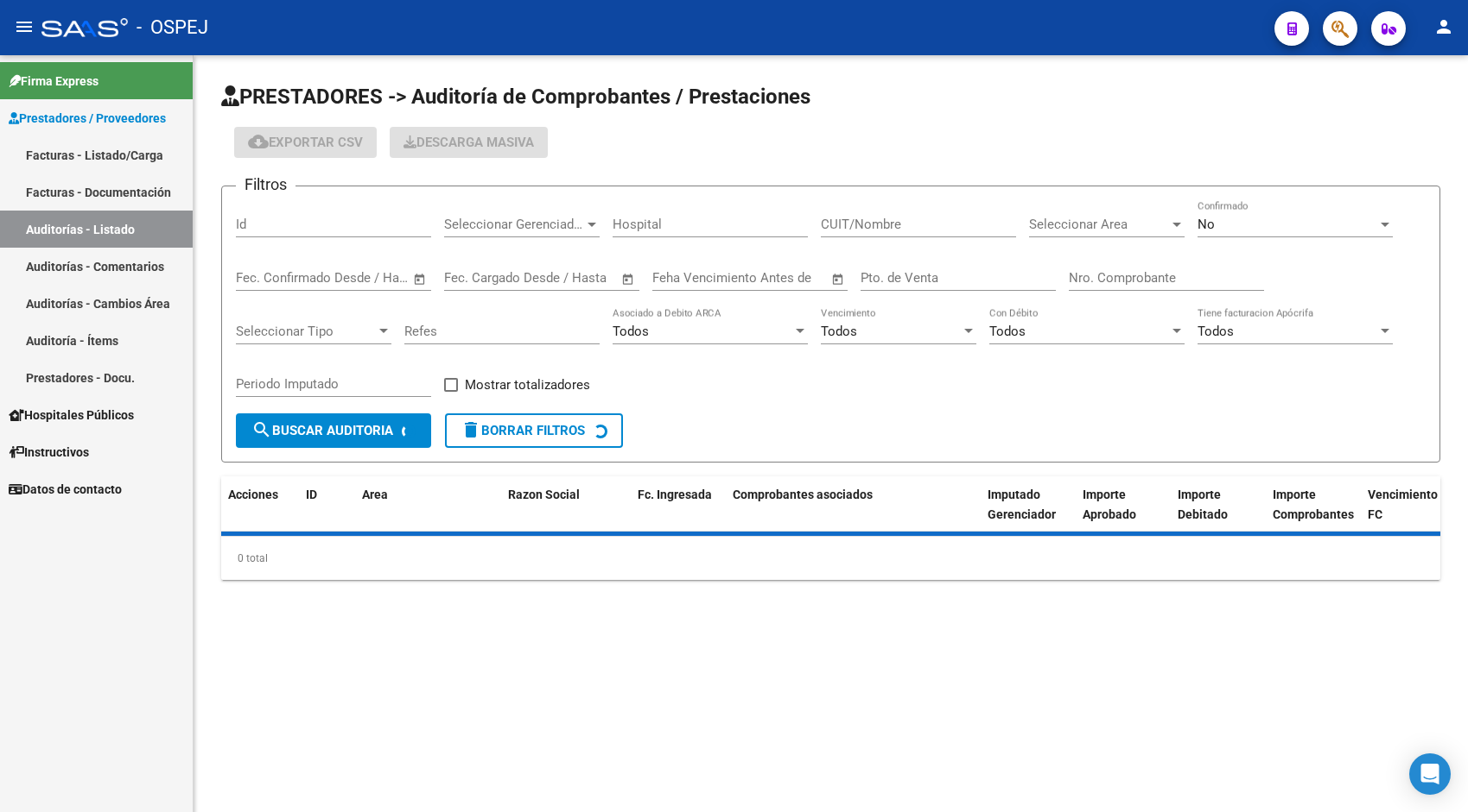 Image resolution: width=1468 pixels, height=812 pixels. What do you see at coordinates (1218, 515) in the screenshot?
I see `datatable-header-cell: Importe Debitado` at bounding box center [1218, 515].